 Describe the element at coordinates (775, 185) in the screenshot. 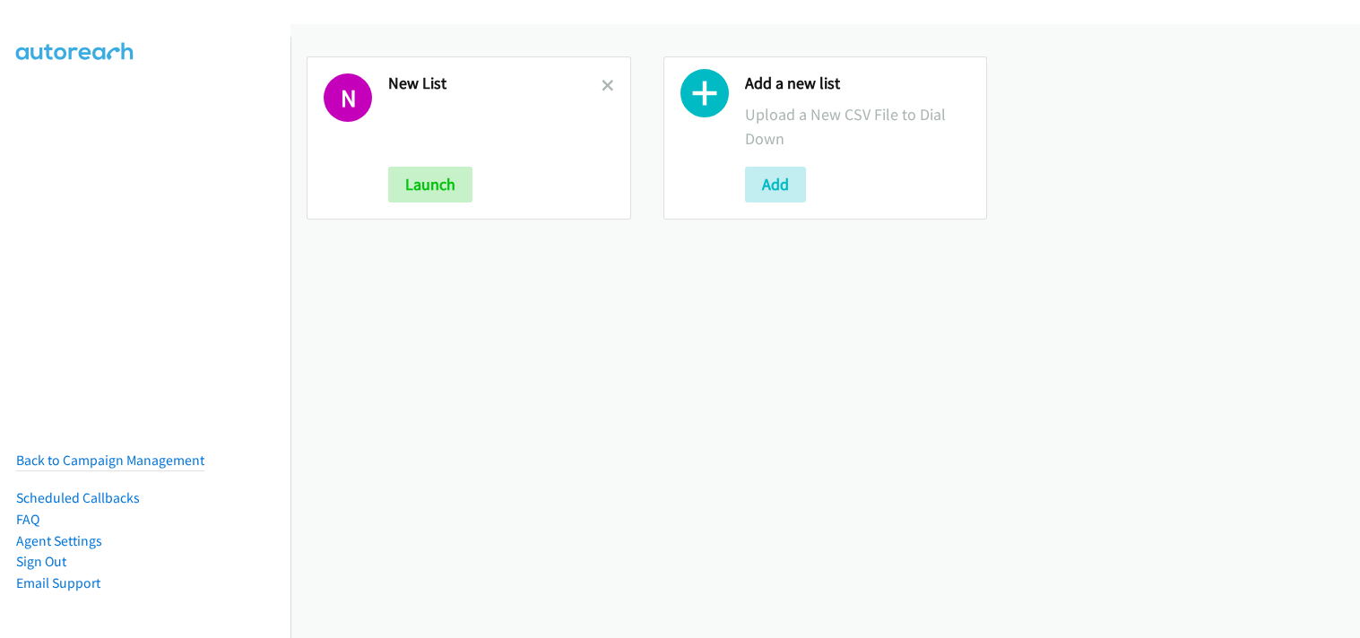

I see `button: Add` at that location.